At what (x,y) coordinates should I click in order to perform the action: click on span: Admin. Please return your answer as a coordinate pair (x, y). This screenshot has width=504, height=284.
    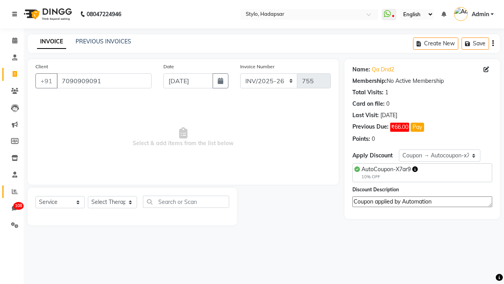
    Looking at the image, I should click on (481, 14).